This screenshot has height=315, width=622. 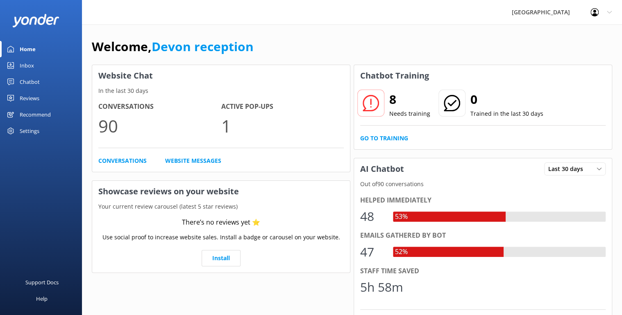 What do you see at coordinates (283, 107) in the screenshot?
I see `h4: Active Pop-ups` at bounding box center [283, 107].